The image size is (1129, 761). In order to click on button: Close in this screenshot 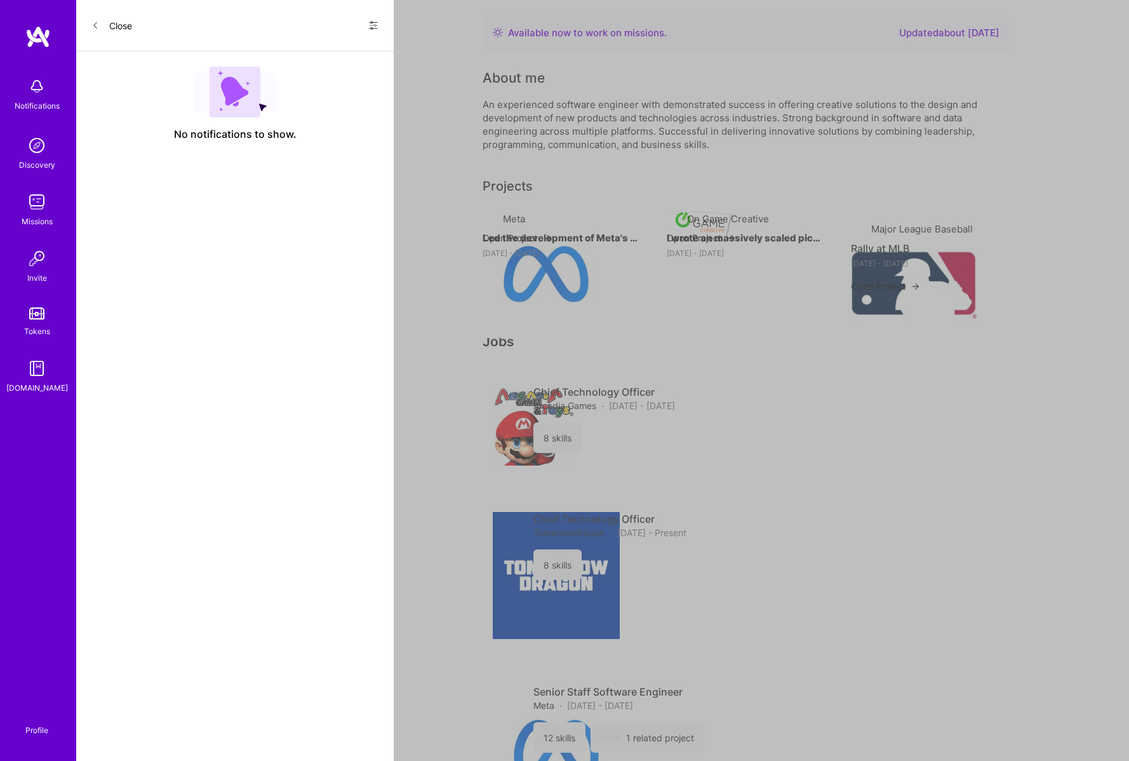, I will do `click(112, 25)`.